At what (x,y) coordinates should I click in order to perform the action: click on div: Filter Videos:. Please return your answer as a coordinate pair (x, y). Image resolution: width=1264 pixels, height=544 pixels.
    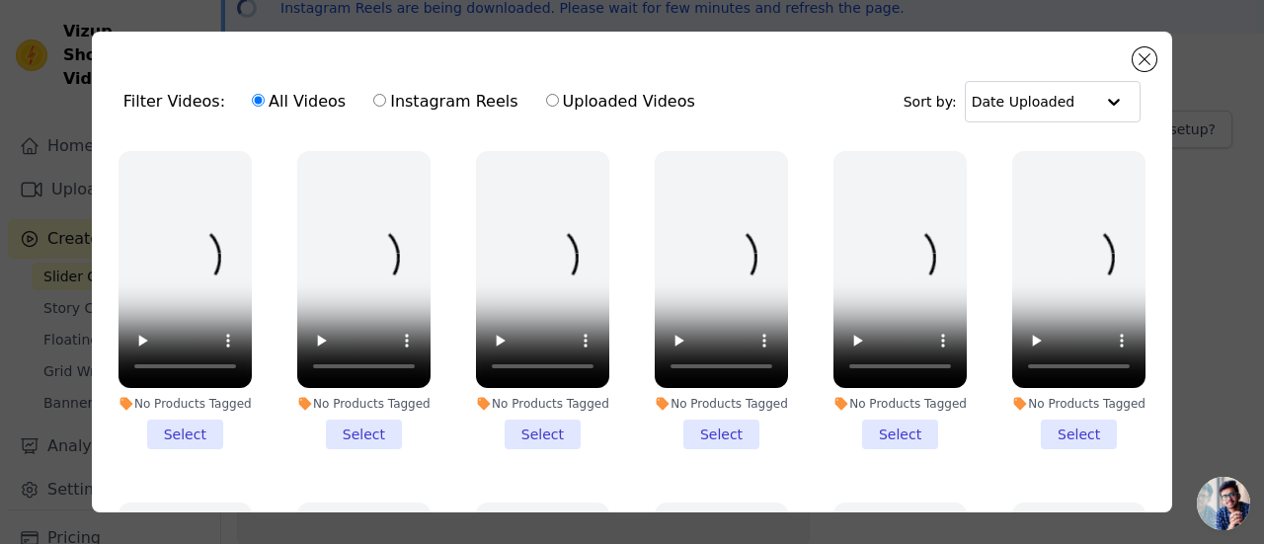
    Looking at the image, I should click on (415, 102).